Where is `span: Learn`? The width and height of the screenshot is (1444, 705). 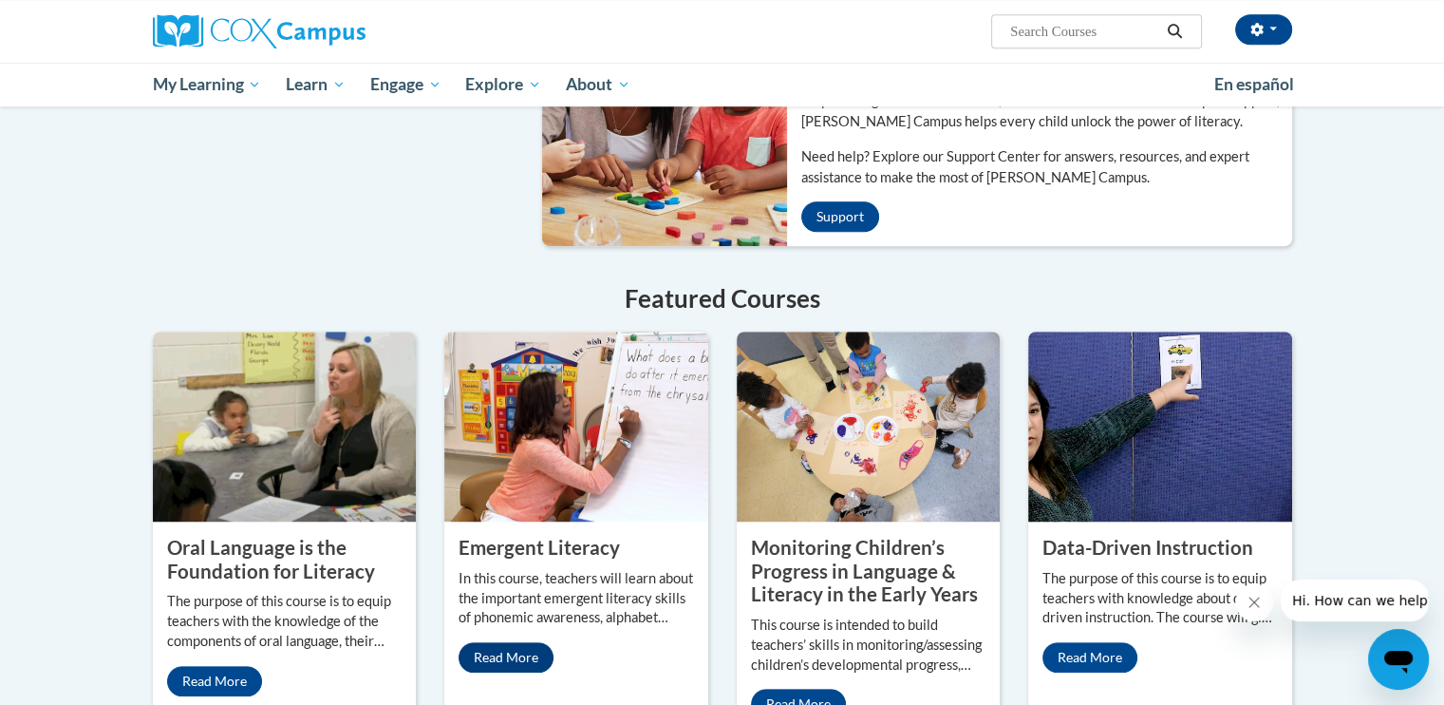 span: Learn is located at coordinates (315, 85).